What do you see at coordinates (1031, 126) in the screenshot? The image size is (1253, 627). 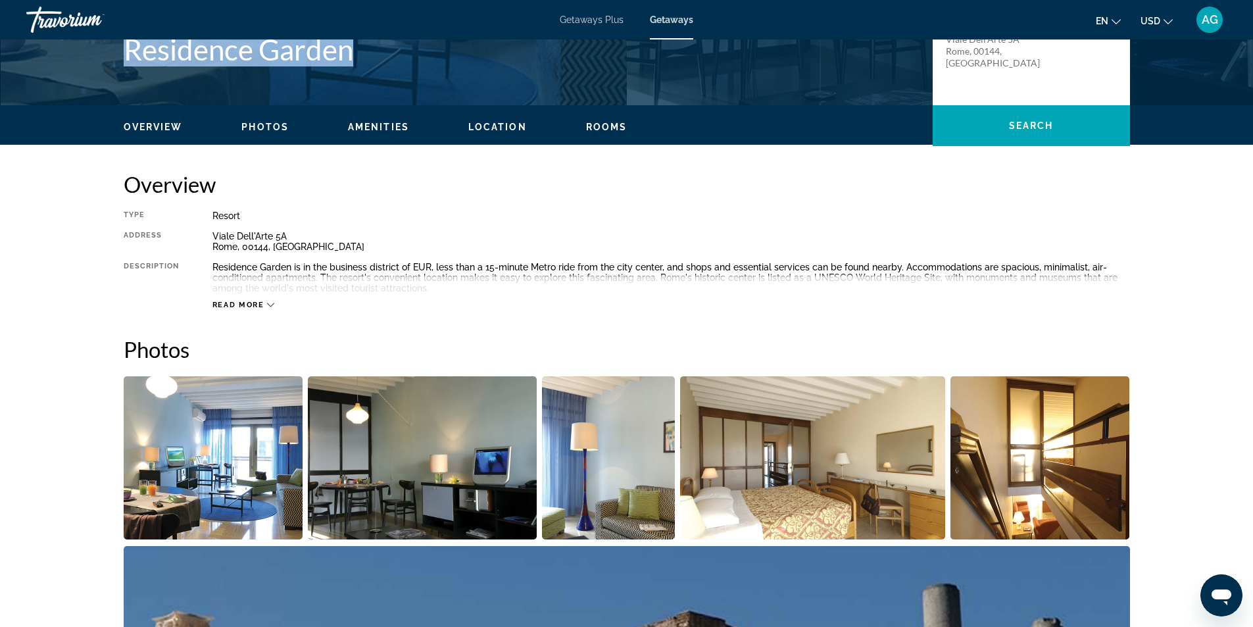 I see `button: Search` at bounding box center [1031, 126].